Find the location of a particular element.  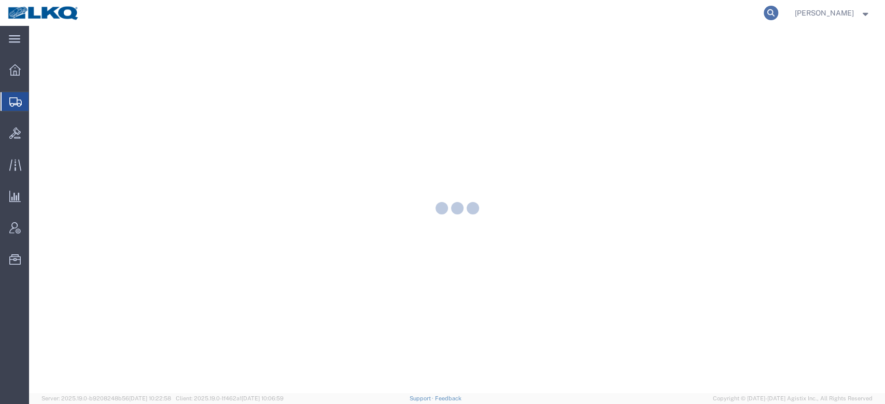

span: Client: 2025.19.0-1f462a1 is located at coordinates (230, 399).